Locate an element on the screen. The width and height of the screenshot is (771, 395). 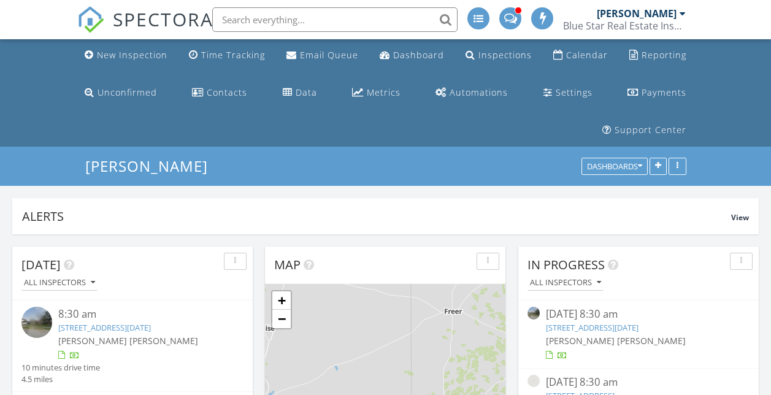
a: Contacts is located at coordinates (220, 93).